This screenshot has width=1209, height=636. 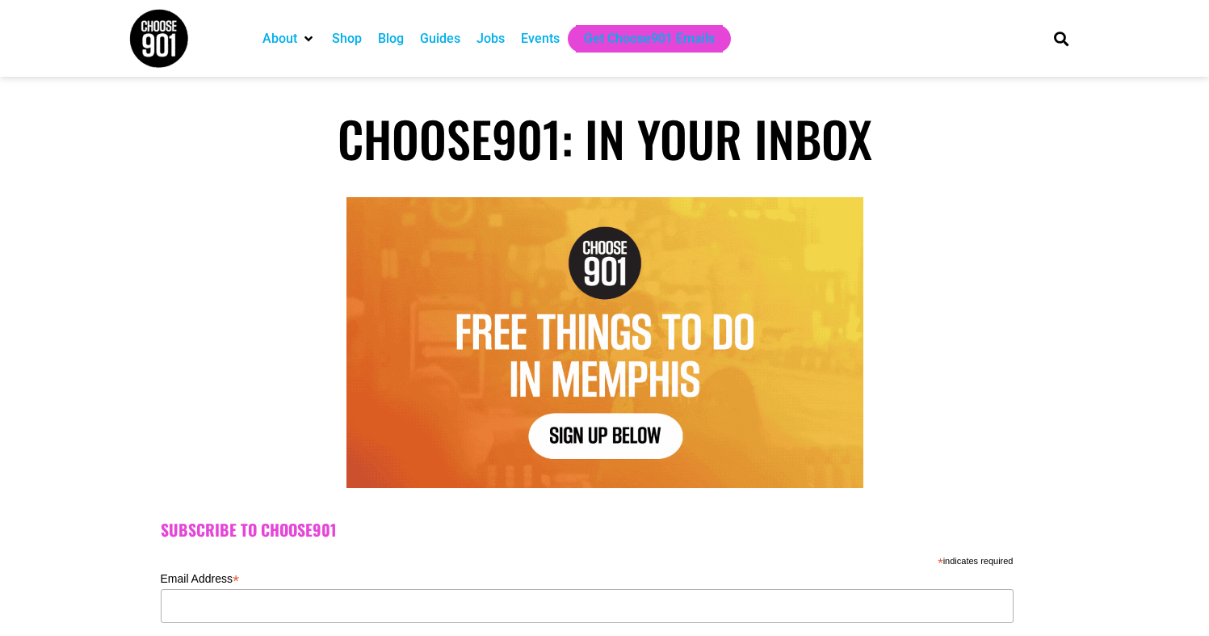 What do you see at coordinates (649, 39) in the screenshot?
I see `div: Get Choose901 Emails` at bounding box center [649, 39].